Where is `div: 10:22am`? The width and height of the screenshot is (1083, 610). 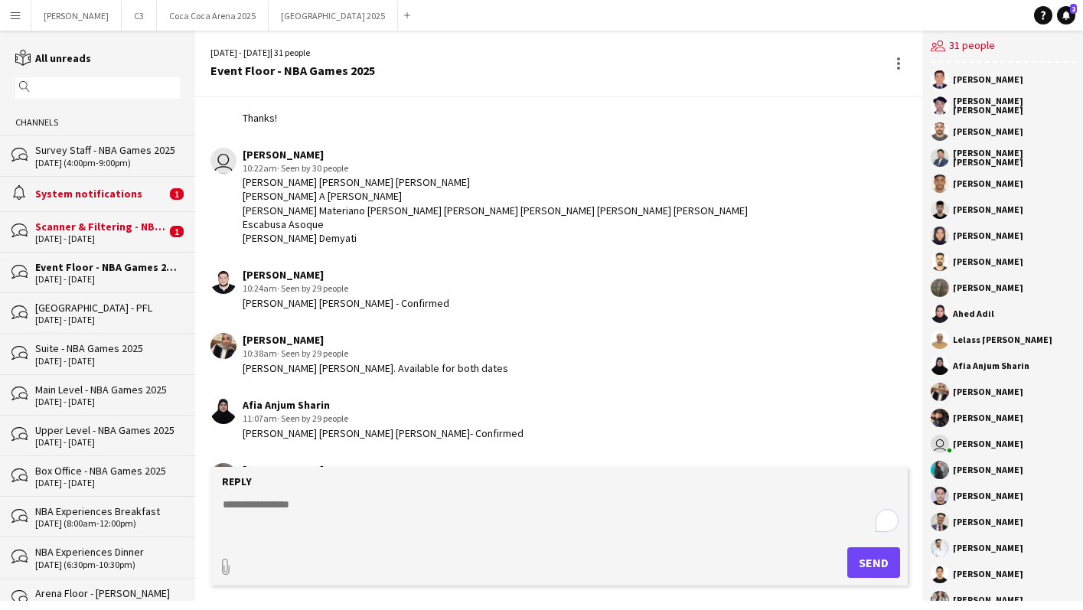 div: 10:22am is located at coordinates (517, 168).